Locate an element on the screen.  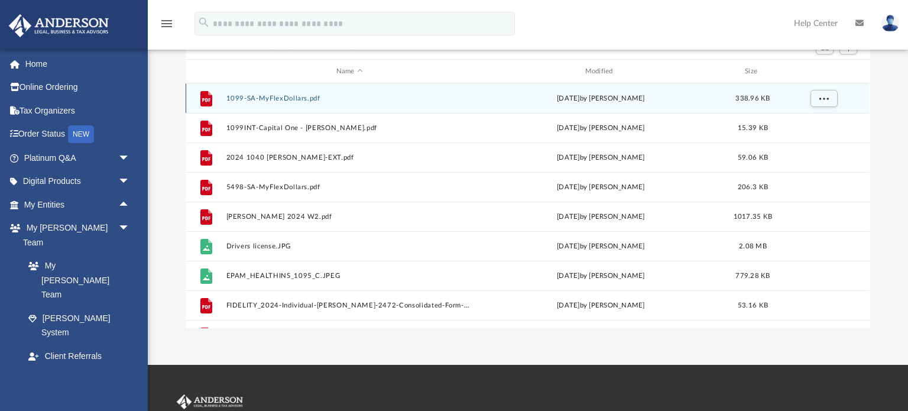
span: 59.06 KB is located at coordinates (753, 157).